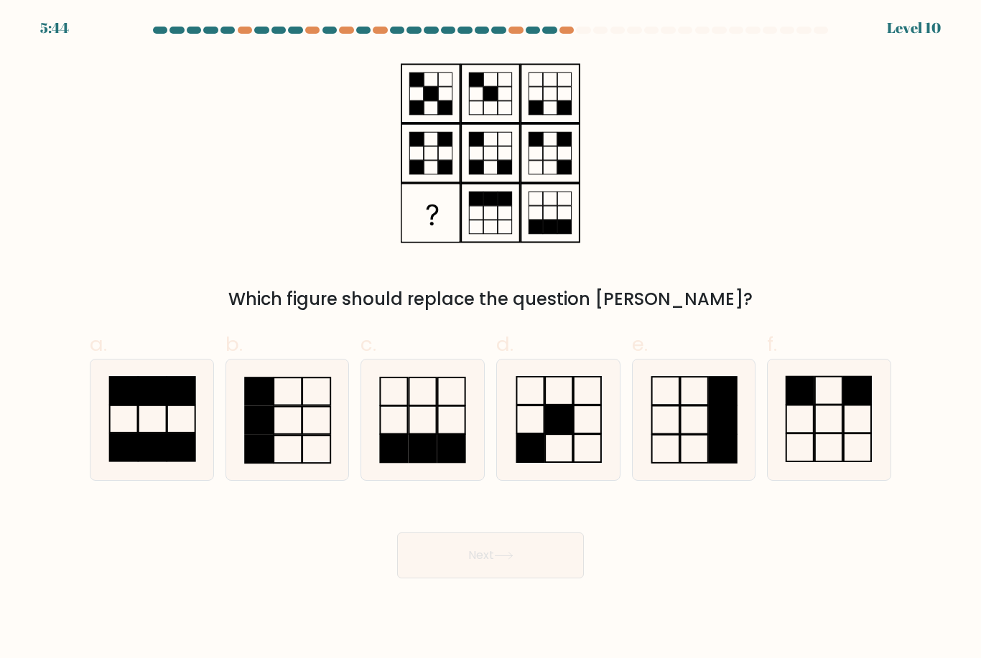 The height and width of the screenshot is (658, 981). Describe the element at coordinates (640, 344) in the screenshot. I see `span: e.` at that location.